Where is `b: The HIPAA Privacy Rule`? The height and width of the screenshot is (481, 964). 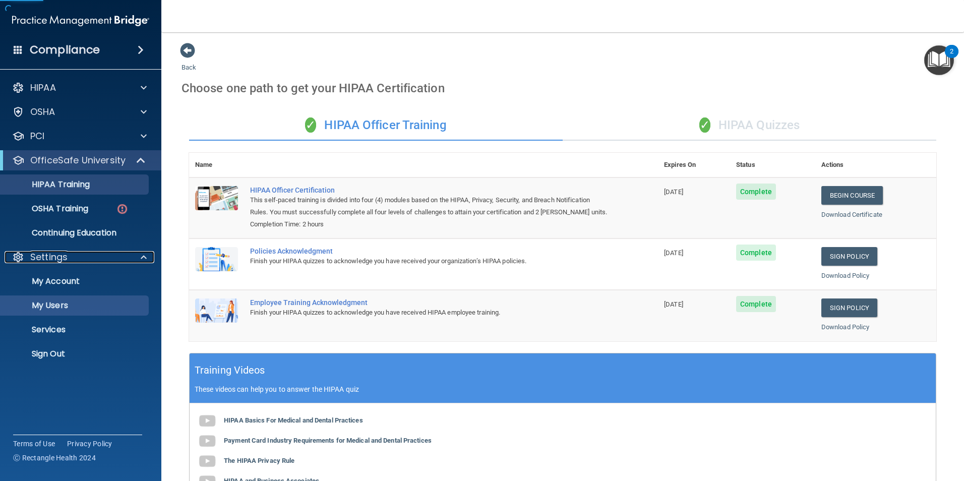 b: The HIPAA Privacy Rule is located at coordinates (259, 460).